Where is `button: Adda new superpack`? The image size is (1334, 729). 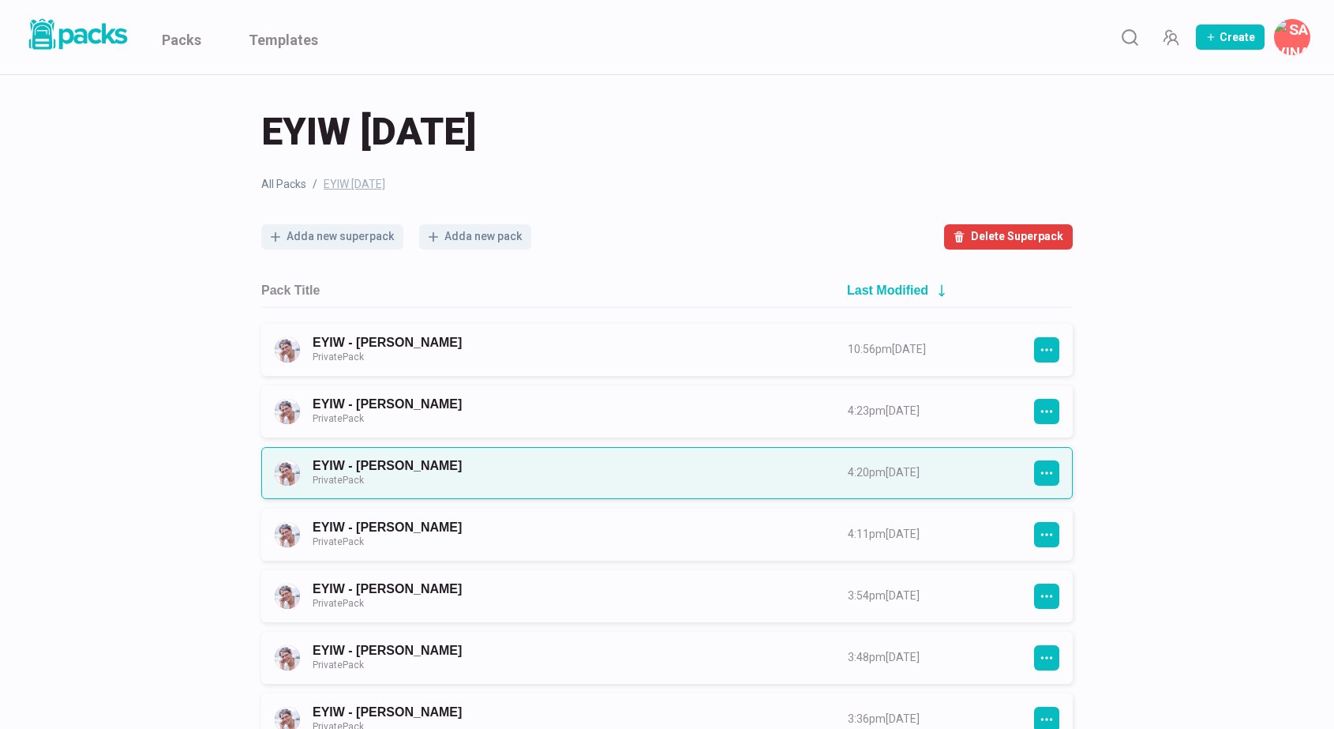
button: Adda new superpack is located at coordinates (332, 237).